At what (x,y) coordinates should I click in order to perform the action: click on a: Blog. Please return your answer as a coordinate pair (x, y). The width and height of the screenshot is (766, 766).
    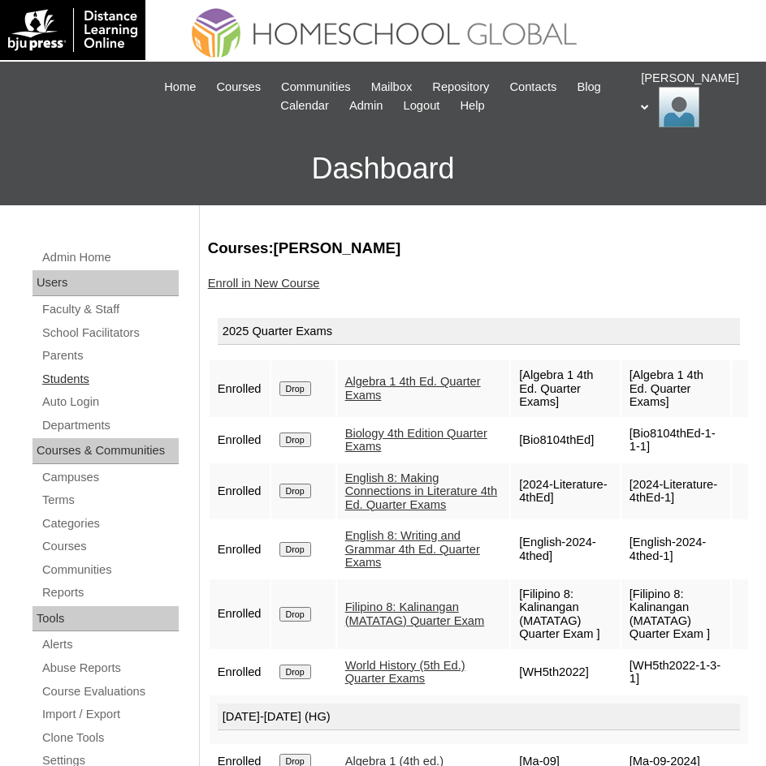
    Looking at the image, I should click on (588, 87).